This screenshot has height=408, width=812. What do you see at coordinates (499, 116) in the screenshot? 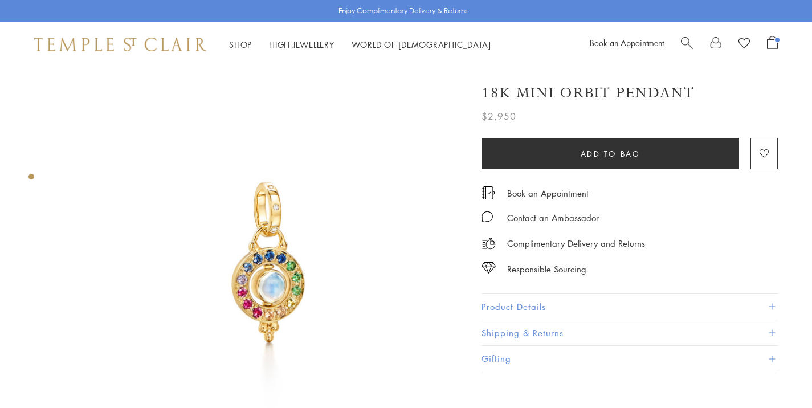
I see `span: $2,950` at bounding box center [499, 116].